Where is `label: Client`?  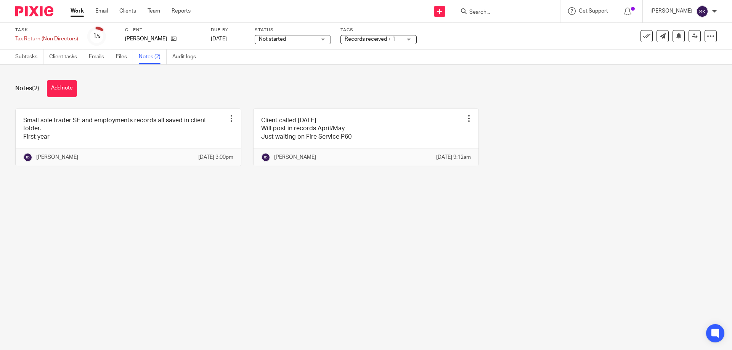 label: Client is located at coordinates (163, 30).